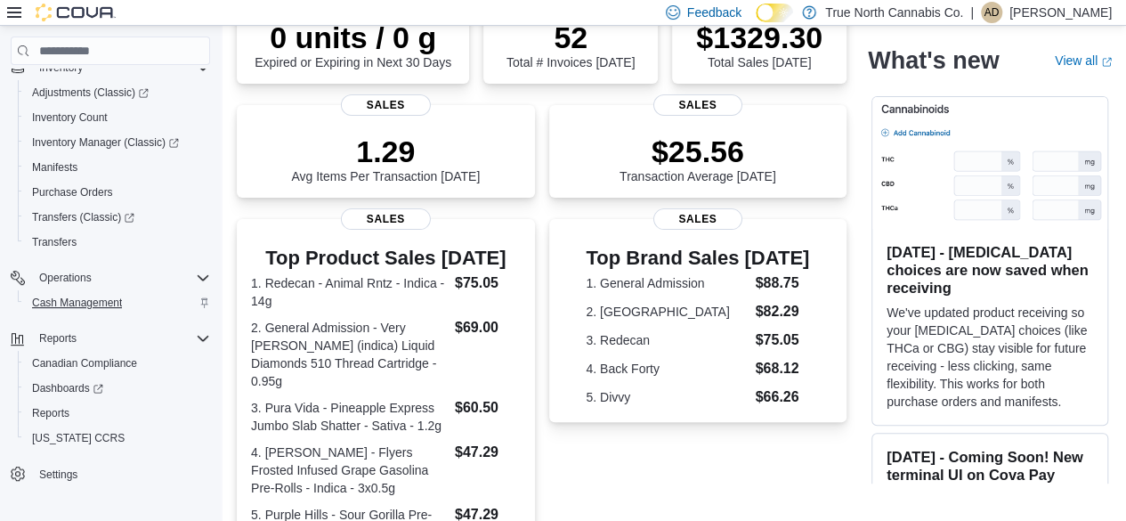 Image resolution: width=1126 pixels, height=521 pixels. I want to click on dd: $88.75, so click(782, 283).